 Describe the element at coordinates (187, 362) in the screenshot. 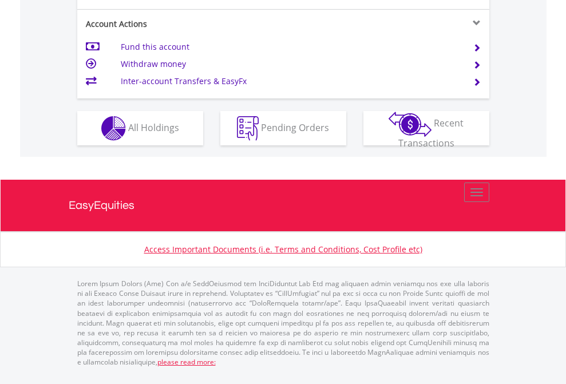

I see `a: please read more:` at that location.